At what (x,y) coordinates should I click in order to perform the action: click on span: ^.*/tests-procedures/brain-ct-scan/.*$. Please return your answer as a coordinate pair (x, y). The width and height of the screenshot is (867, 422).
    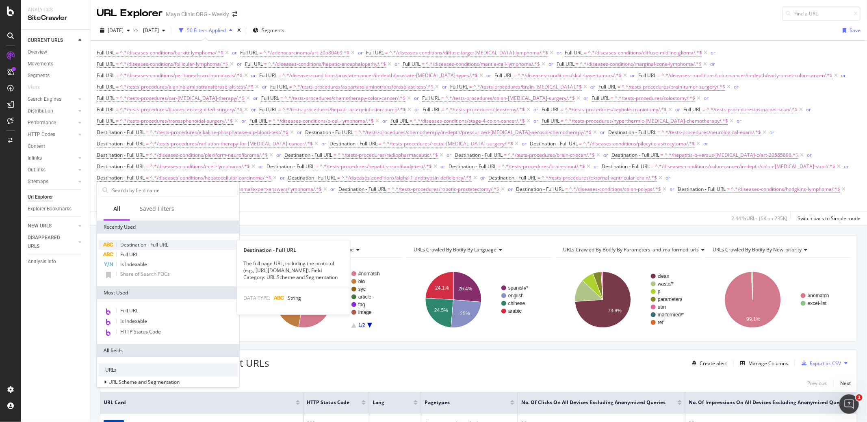
    Looking at the image, I should click on (551, 155).